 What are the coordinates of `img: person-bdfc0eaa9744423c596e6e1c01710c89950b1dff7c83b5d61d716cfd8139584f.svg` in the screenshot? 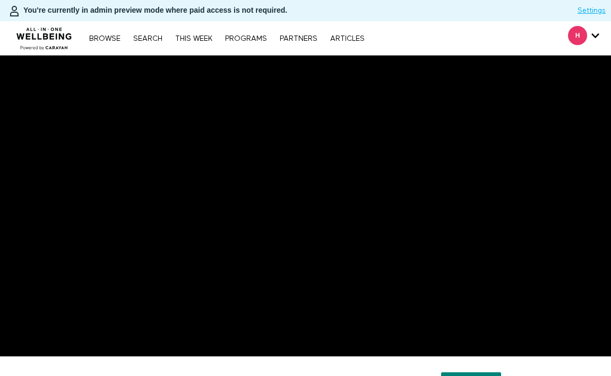 It's located at (14, 11).